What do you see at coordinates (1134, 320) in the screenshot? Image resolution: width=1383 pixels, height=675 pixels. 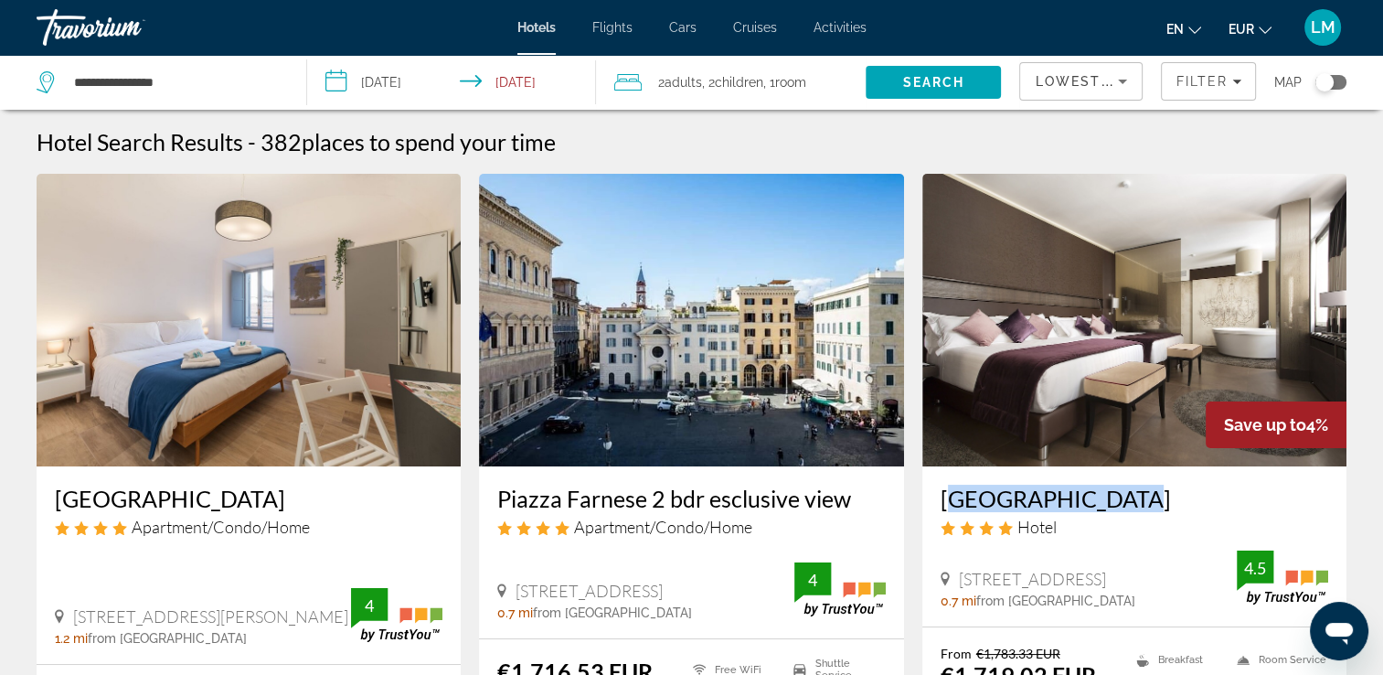 I see `img: Rome Life Hotel` at bounding box center [1134, 320].